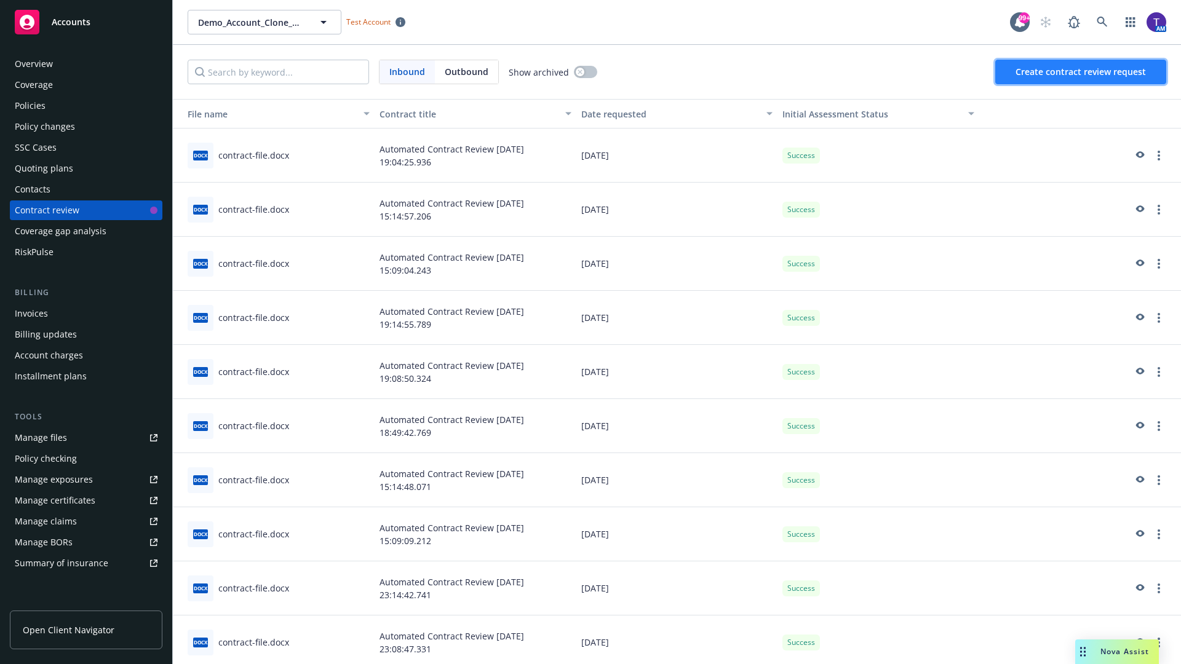 Image resolution: width=1181 pixels, height=664 pixels. Describe the element at coordinates (34, 252) in the screenshot. I see `div: RiskPulse` at that location.